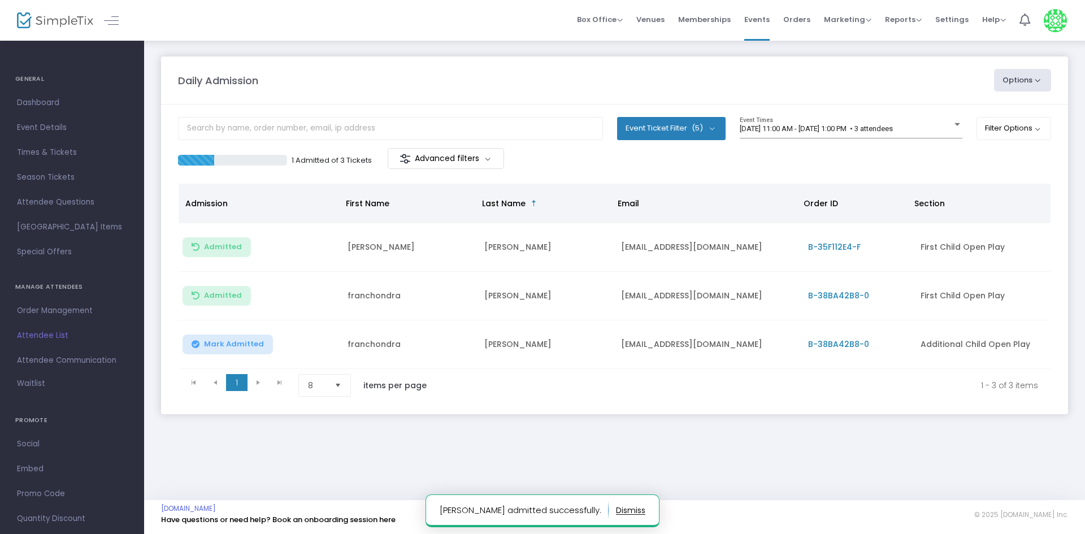  What do you see at coordinates (367, 203) in the screenshot?
I see `span: First Name` at bounding box center [367, 203].